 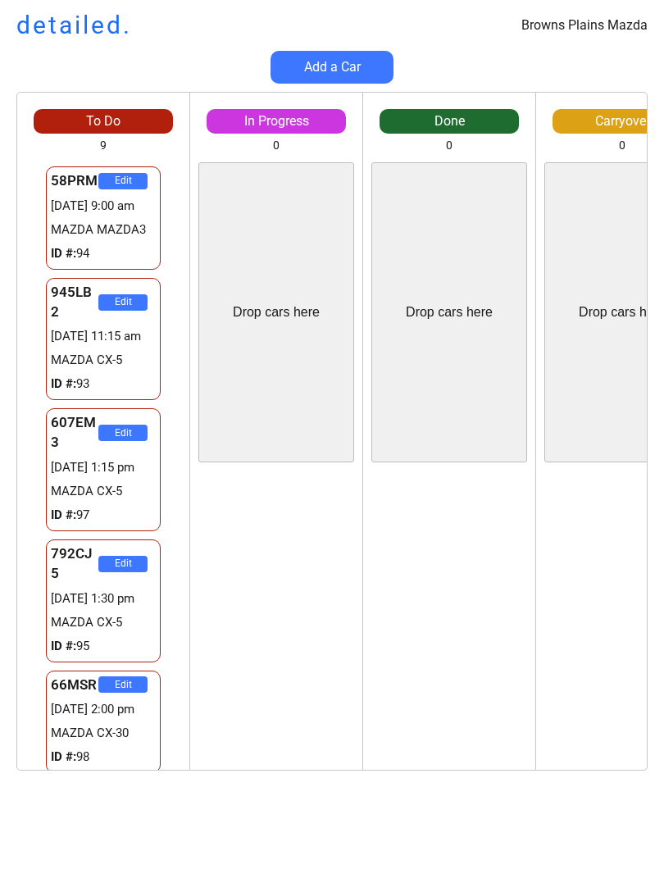 I want to click on div: 58PRM, so click(x=75, y=181).